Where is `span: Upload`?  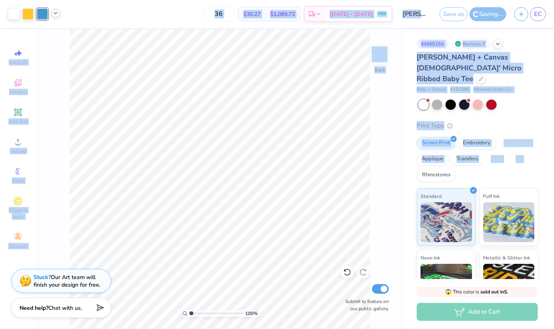
span: Upload is located at coordinates (18, 151).